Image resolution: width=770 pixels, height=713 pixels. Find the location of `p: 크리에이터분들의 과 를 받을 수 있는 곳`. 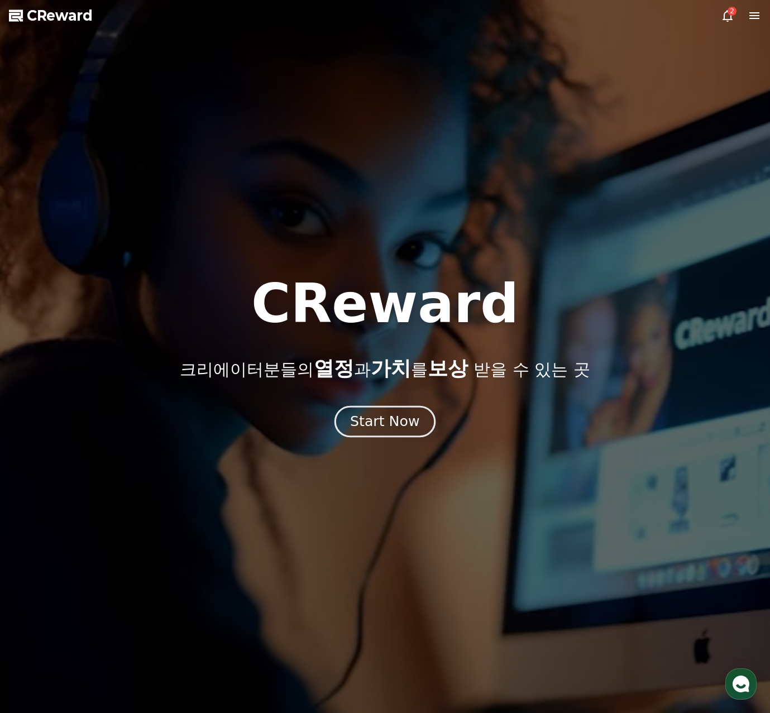

p: 크리에이터분들의 과 를 받을 수 있는 곳 is located at coordinates (385, 368).